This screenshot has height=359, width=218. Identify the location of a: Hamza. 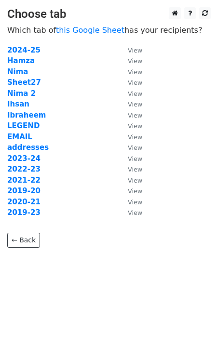
(21, 61).